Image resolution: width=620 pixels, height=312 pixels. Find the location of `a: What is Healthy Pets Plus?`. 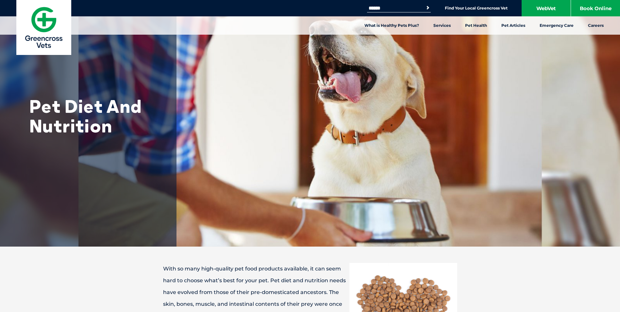

a: What is Healthy Pets Plus? is located at coordinates (392, 26).